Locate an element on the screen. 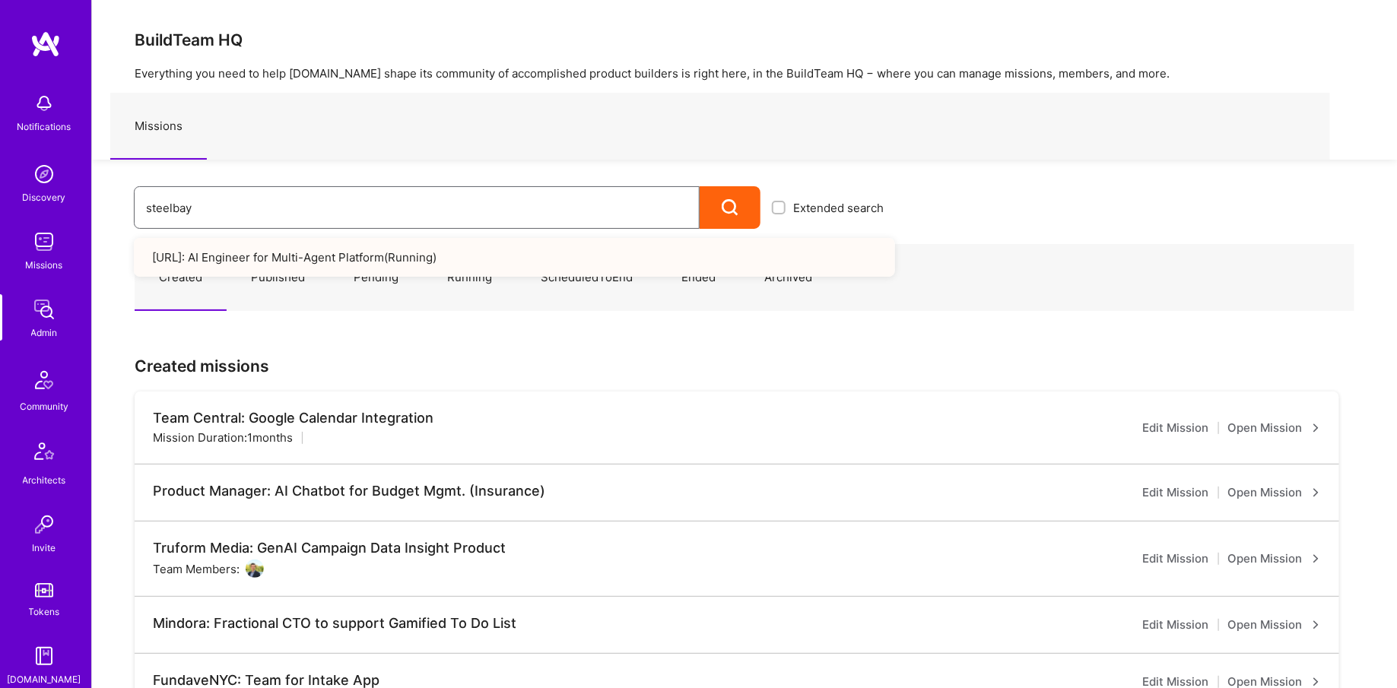 This screenshot has height=688, width=1397. img: Invite is located at coordinates (44, 525).